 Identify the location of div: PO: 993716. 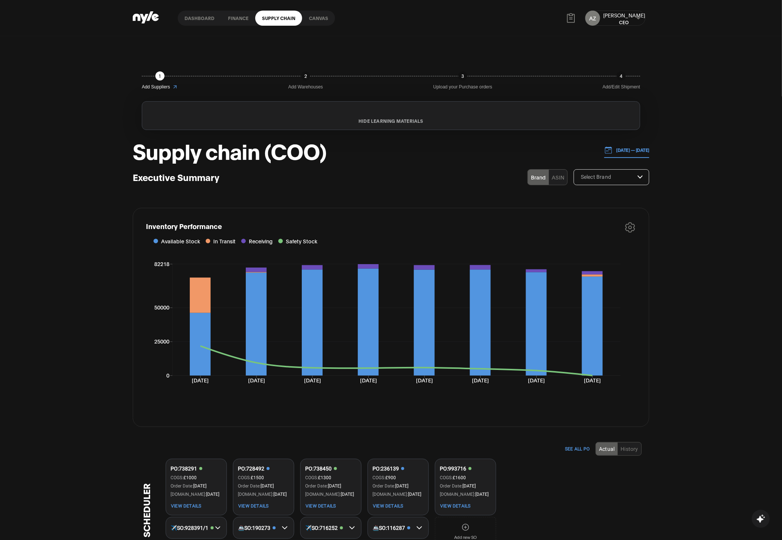
(456, 469).